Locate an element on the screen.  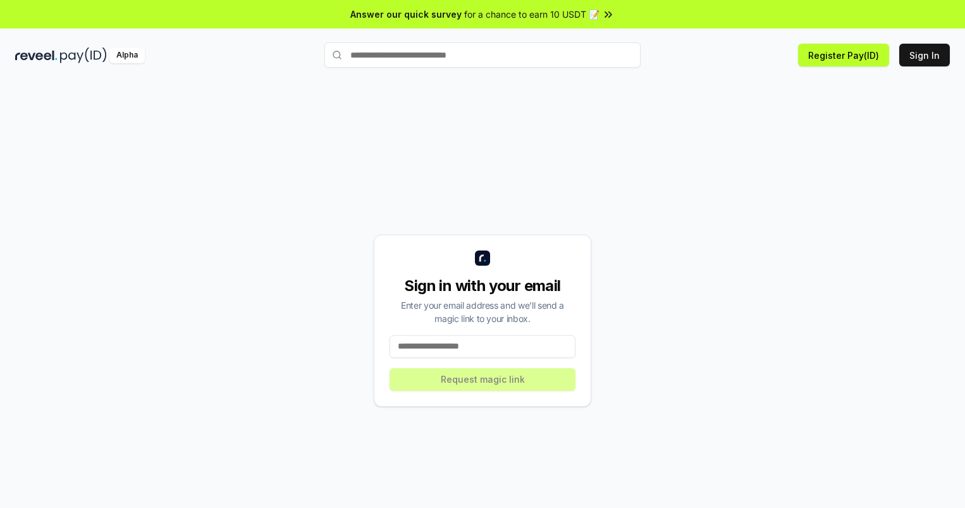
div: Sign in with your email is located at coordinates (482, 286).